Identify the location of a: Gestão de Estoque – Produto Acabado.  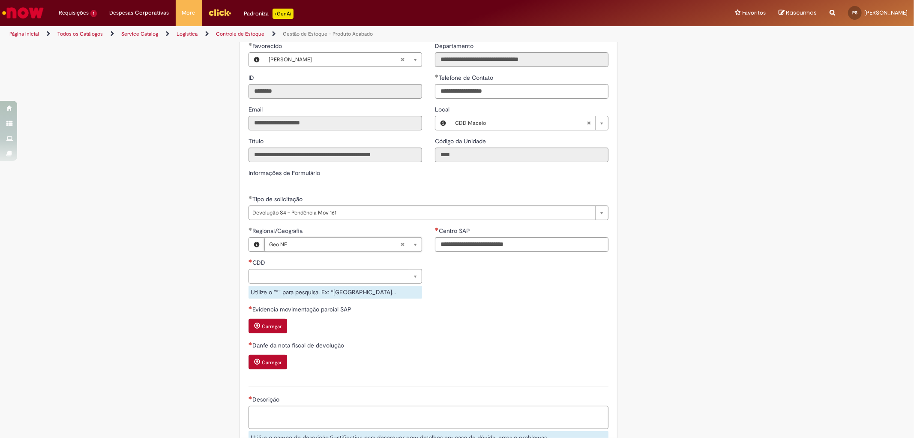
(328, 34).